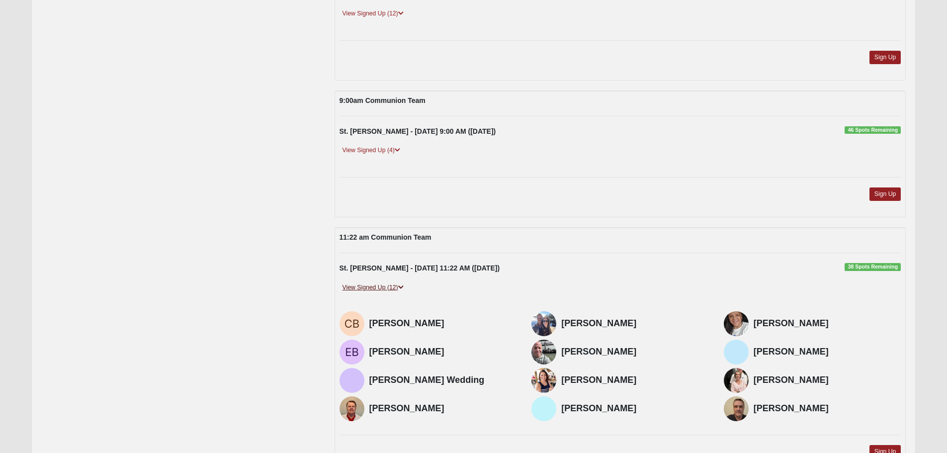 Image resolution: width=947 pixels, height=453 pixels. I want to click on img: Ron London, so click(352, 409).